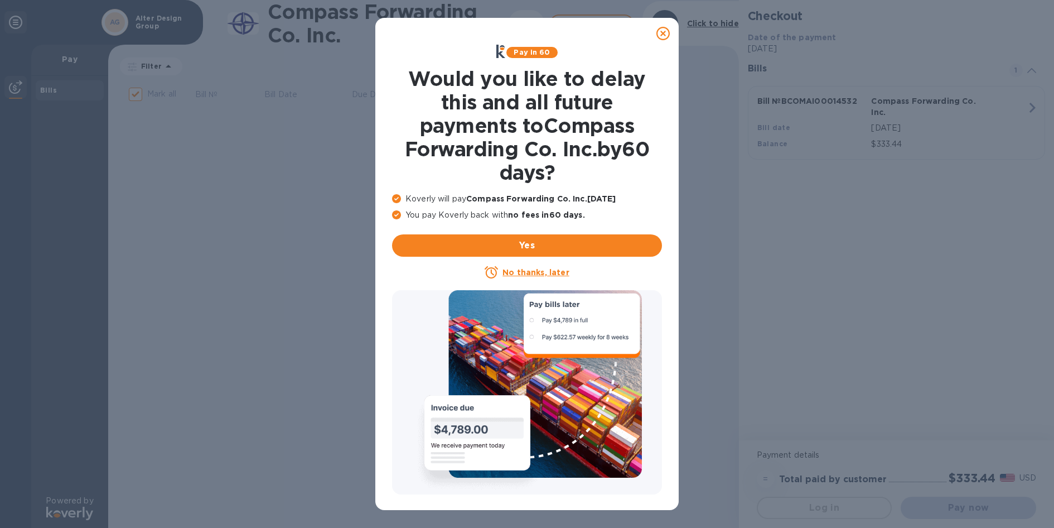  Describe the element at coordinates (527, 199) in the screenshot. I see `p: Koverly will pay` at that location.